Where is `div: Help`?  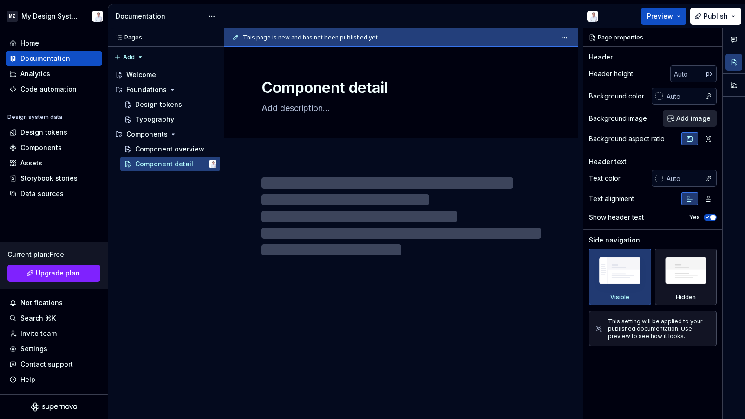
div: Help is located at coordinates (28, 379).